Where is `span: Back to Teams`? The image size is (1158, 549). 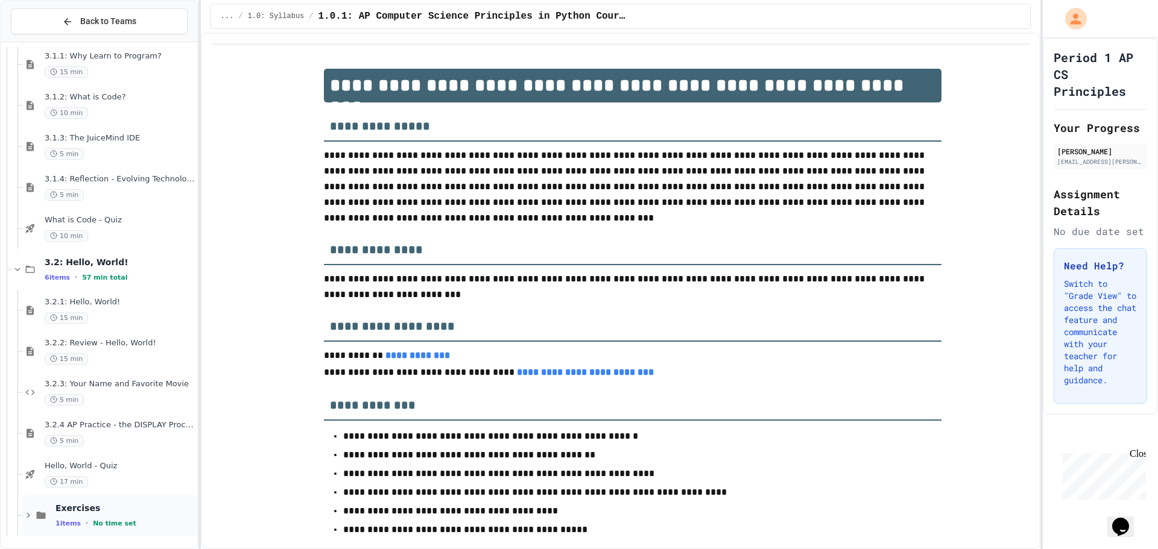 span: Back to Teams is located at coordinates (108, 21).